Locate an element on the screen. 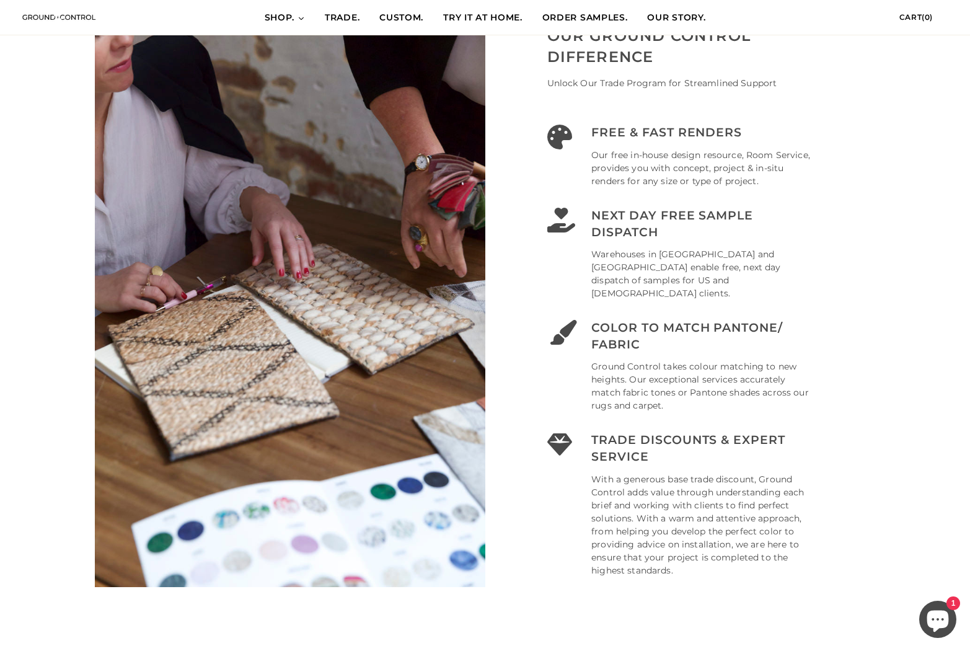 This screenshot has width=970, height=651. a: CUSTOM. is located at coordinates (401, 18).